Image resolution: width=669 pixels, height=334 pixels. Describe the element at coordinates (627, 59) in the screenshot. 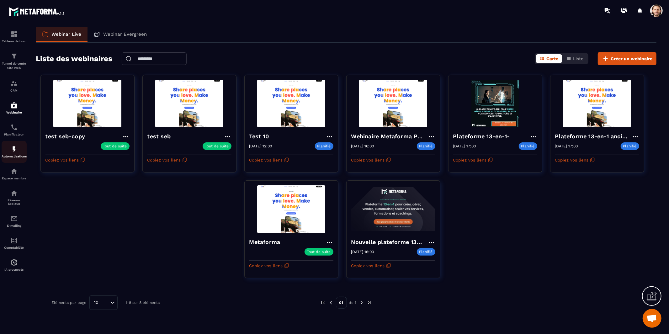

I see `button: Créer un webinaire` at that location.